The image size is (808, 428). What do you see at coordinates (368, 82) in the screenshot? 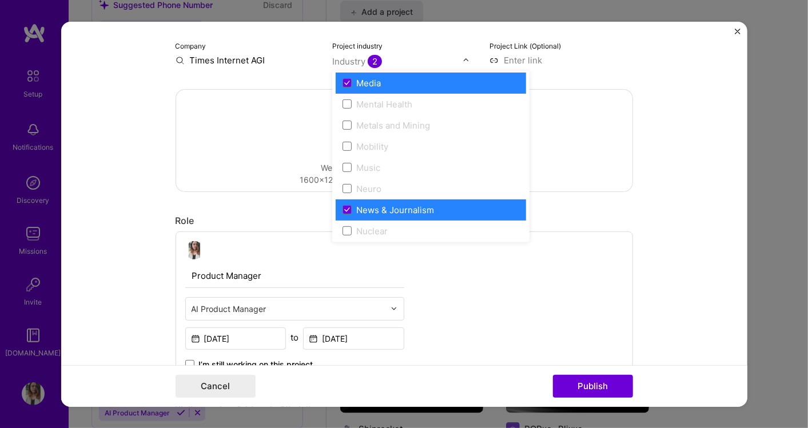
I see `div: Media` at bounding box center [368, 82].